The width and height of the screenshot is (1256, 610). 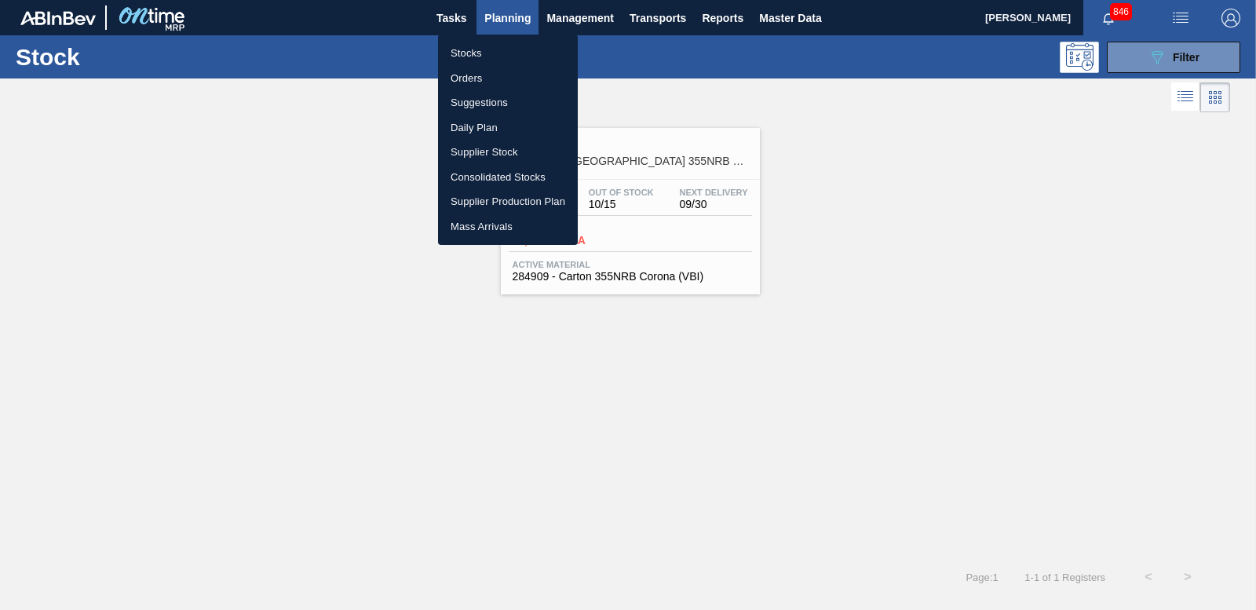 What do you see at coordinates (508, 177) in the screenshot?
I see `a: Consolidated Stocks` at bounding box center [508, 177].